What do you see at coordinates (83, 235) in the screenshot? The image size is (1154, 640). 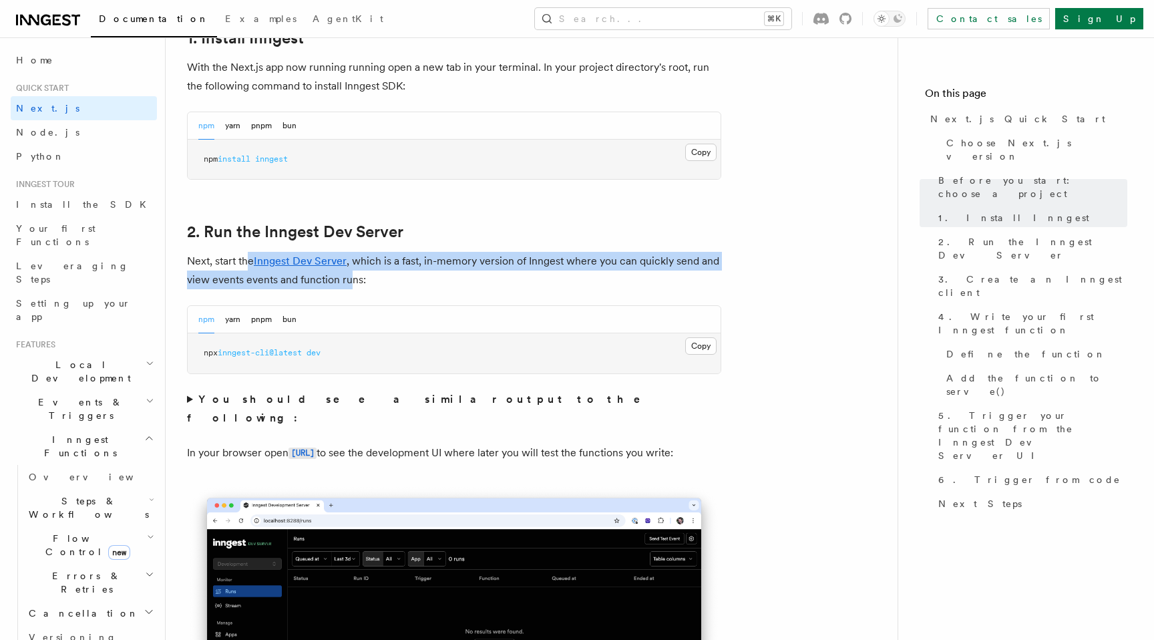 I see `a: Your first Functions` at bounding box center [83, 235].